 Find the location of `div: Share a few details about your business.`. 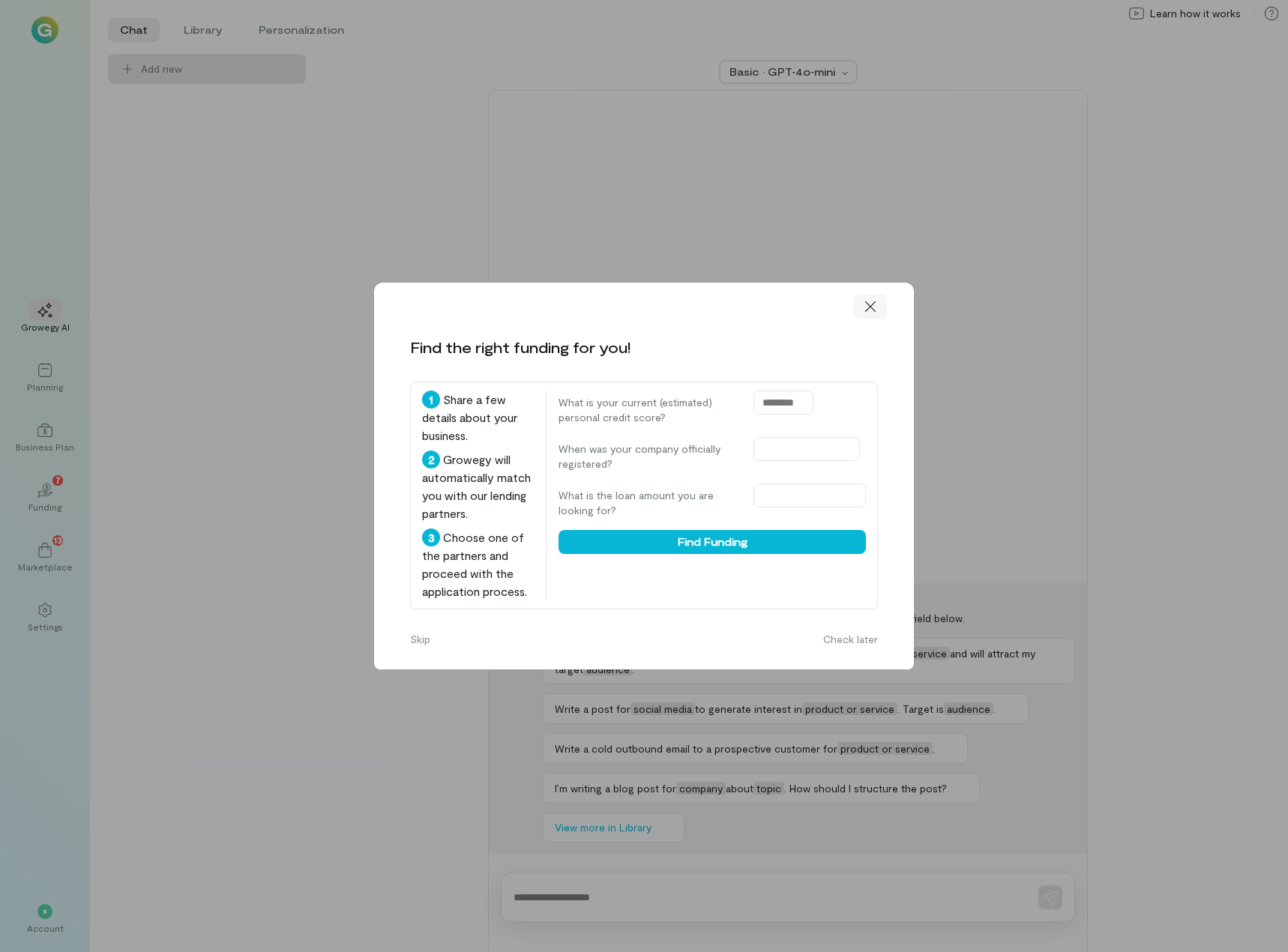

div: Share a few details about your business. is located at coordinates (477, 417).